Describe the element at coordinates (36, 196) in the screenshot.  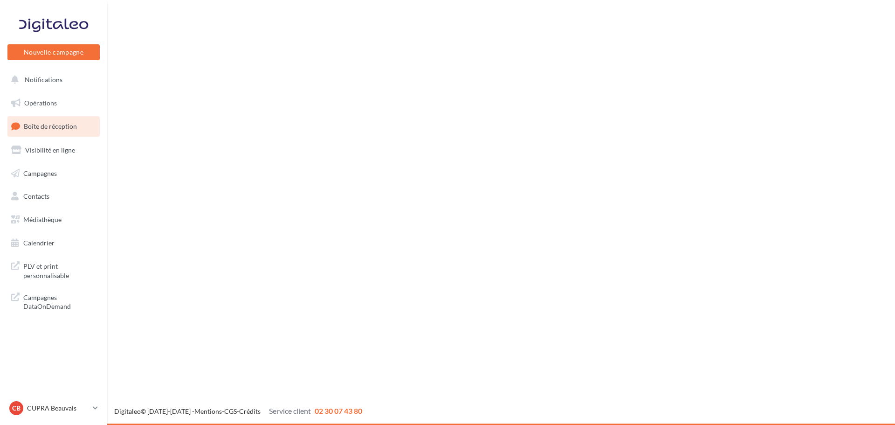
I see `span: Contacts` at that location.